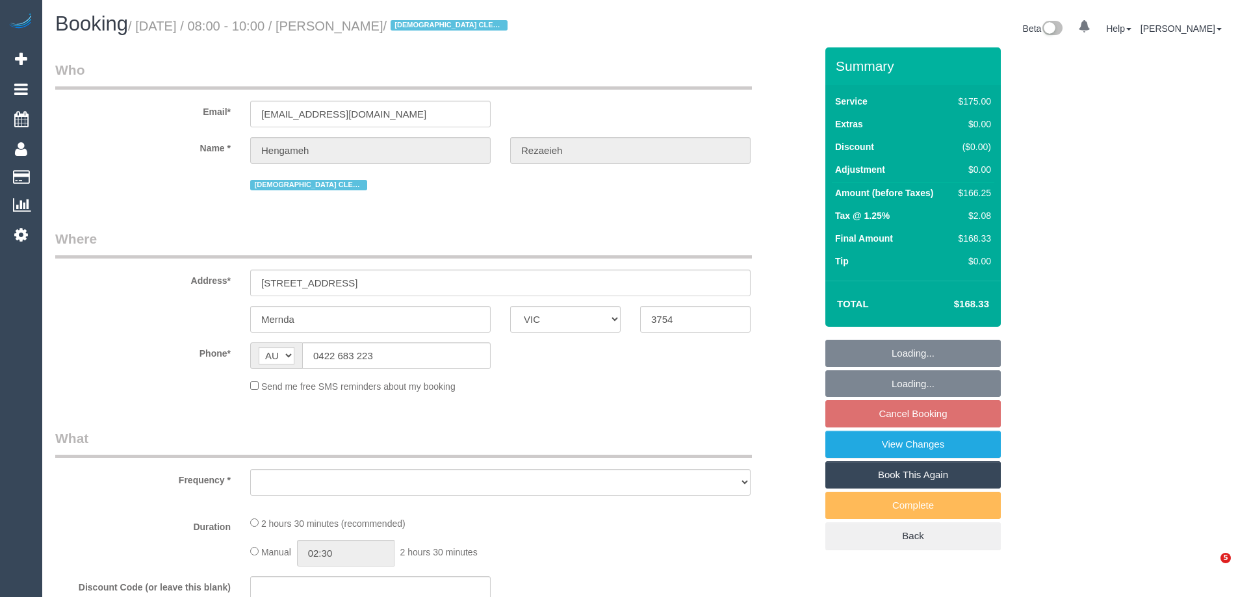 The height and width of the screenshot is (597, 1238). What do you see at coordinates (143, 278) in the screenshot?
I see `label: Address*` at bounding box center [143, 278].